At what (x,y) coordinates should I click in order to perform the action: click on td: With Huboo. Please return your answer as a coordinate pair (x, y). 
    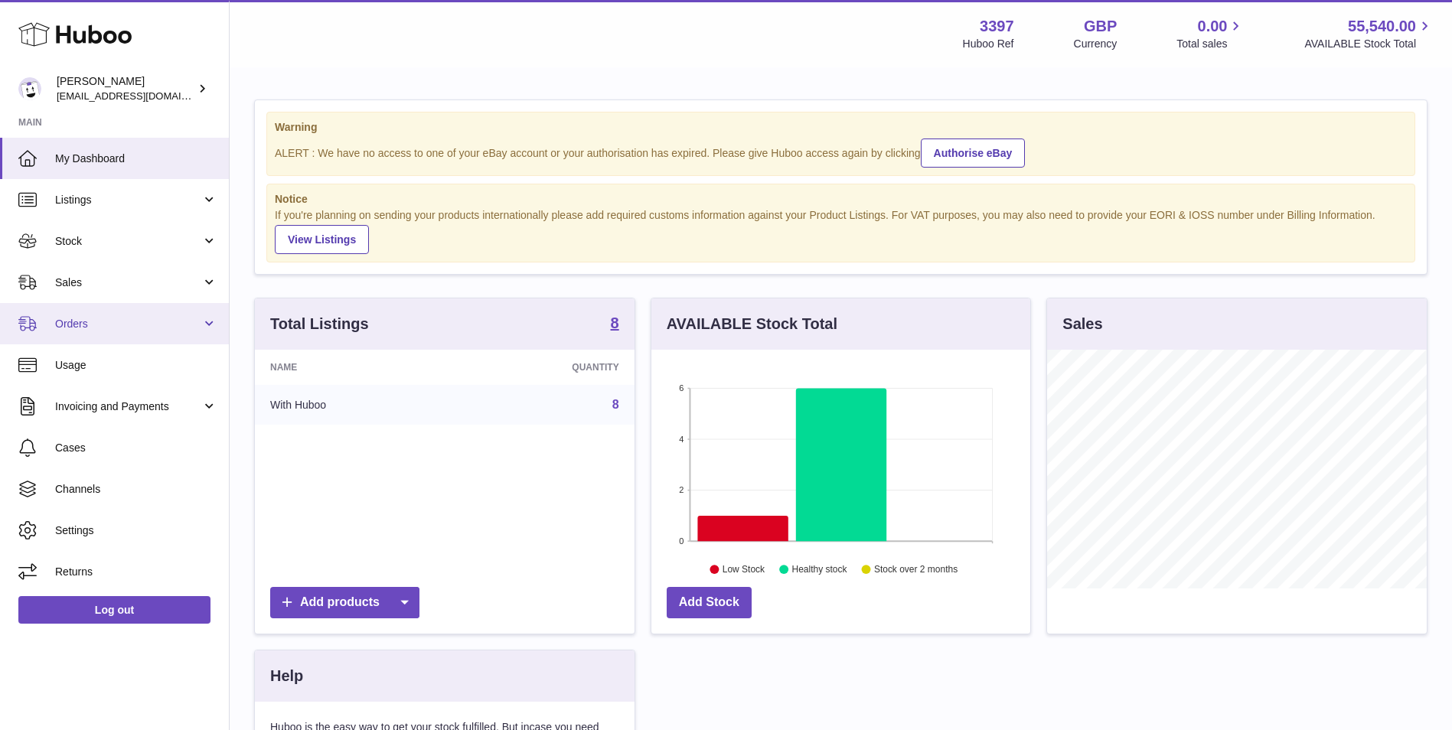
    Looking at the image, I should click on (354, 405).